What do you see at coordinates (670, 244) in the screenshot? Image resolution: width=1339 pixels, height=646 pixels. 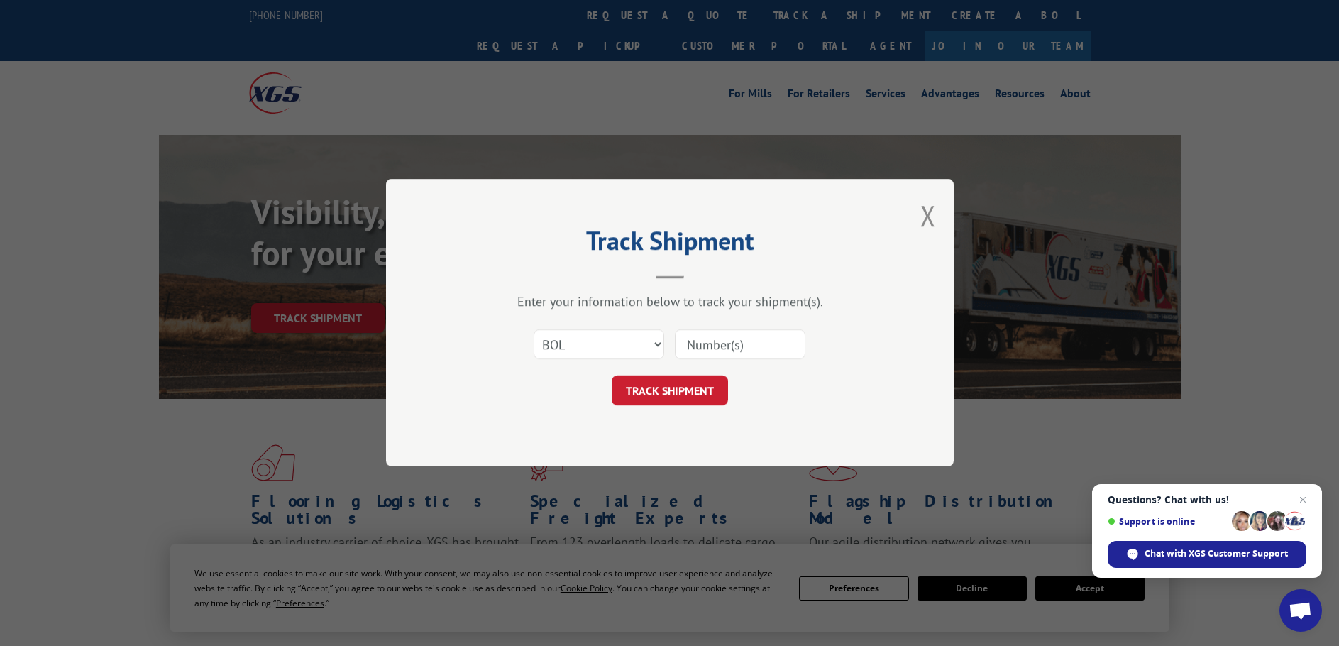 I see `h2: Track Shipment` at bounding box center [670, 244].